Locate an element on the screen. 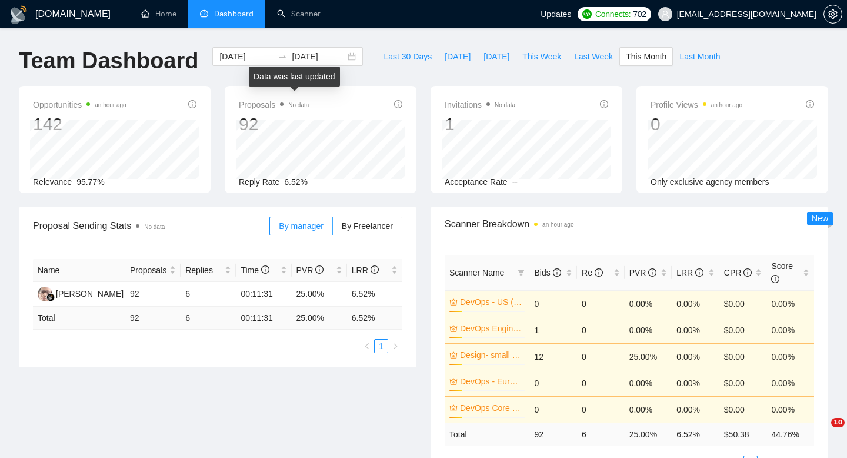 This screenshot has height=458, width=847. button: Last 30 Days is located at coordinates (408, 56).